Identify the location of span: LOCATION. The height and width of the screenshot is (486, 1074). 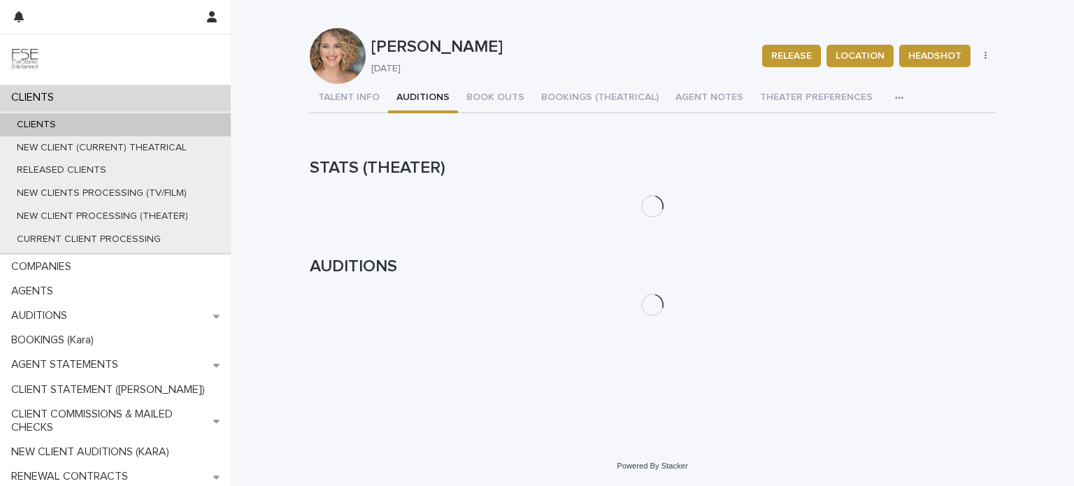
(860, 56).